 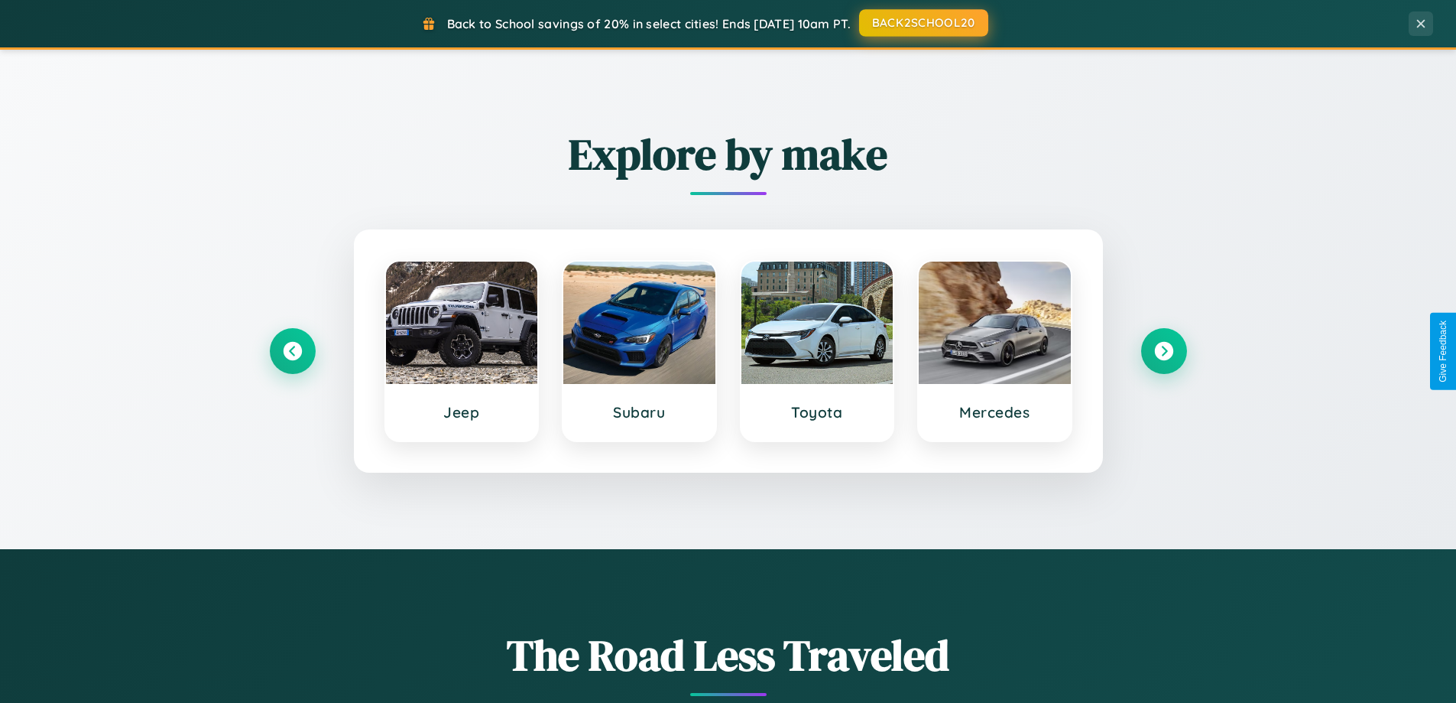 What do you see at coordinates (923, 23) in the screenshot?
I see `button: BACK2SCHOOL20` at bounding box center [923, 23].